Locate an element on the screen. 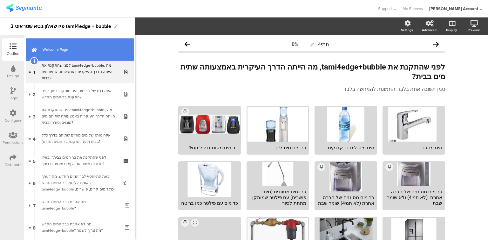 Image resolution: width=488 pixels, height=240 pixels. span: 3 is located at coordinates (34, 116).